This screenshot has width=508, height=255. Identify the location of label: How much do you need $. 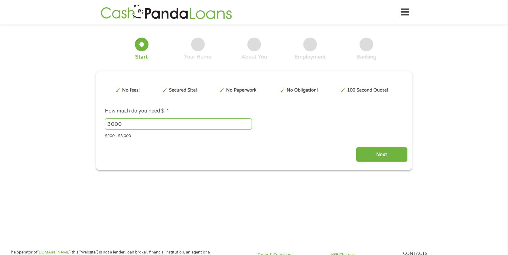
(137, 111).